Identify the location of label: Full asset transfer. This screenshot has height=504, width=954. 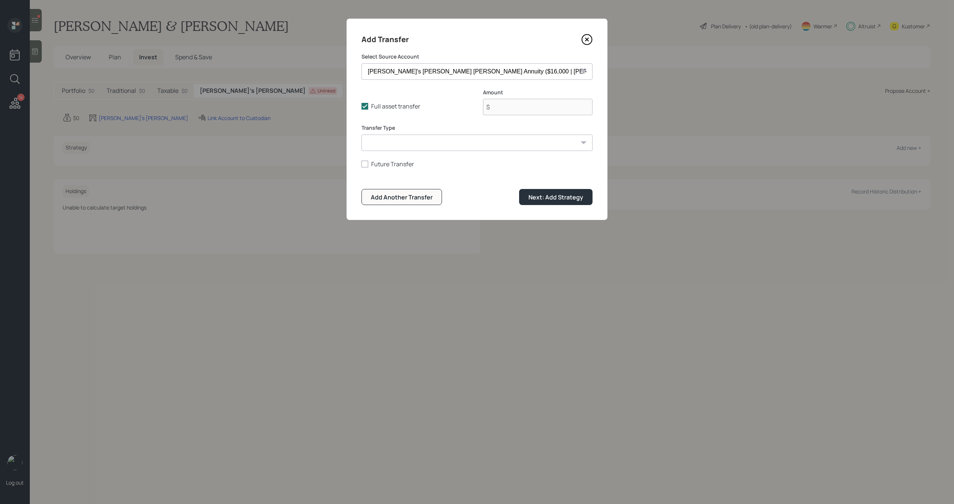
(416, 106).